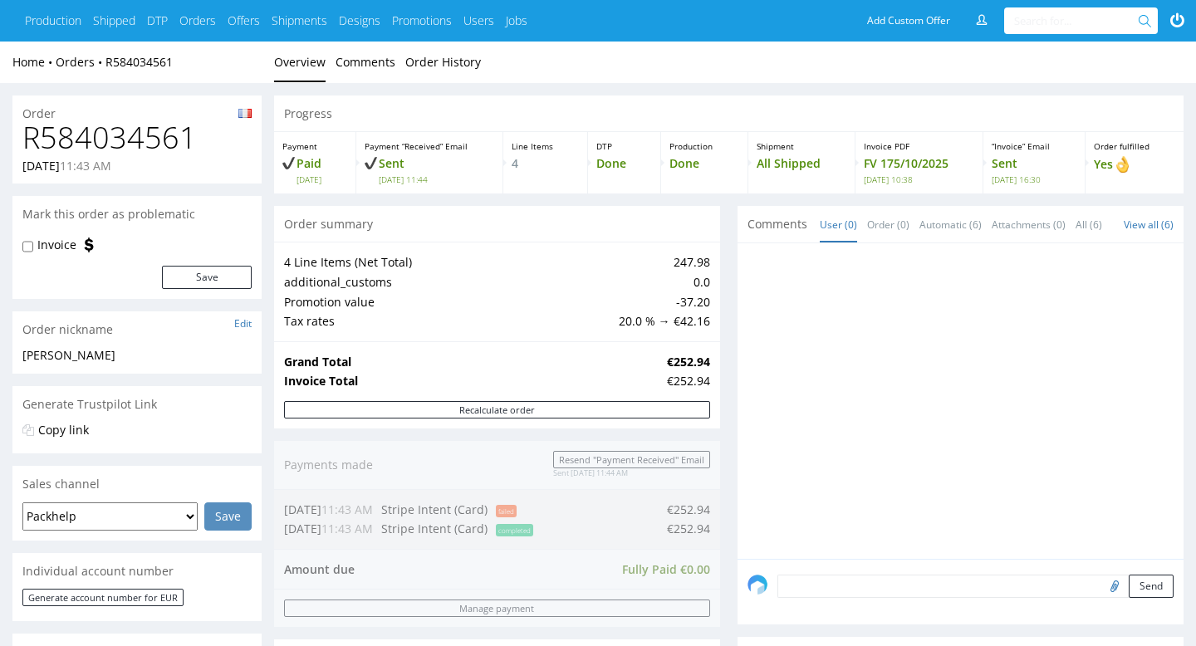 The height and width of the screenshot is (646, 1196). Describe the element at coordinates (245, 113) in the screenshot. I see `img: fr-79a39793efbf8217efbbc840e1b2041fe995363a5f12f0c01dd4d1462e5eb842.png` at that location.